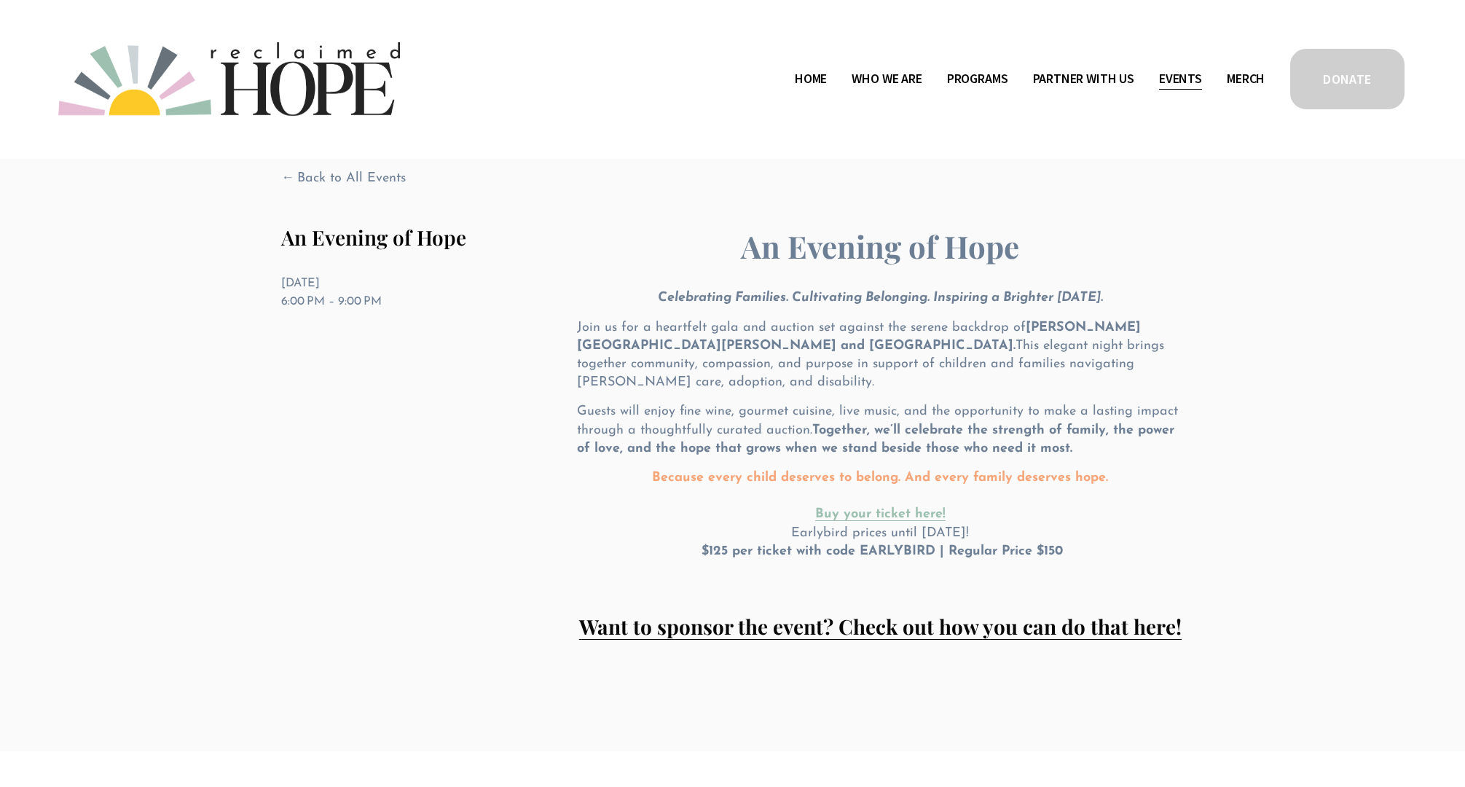 The width and height of the screenshot is (1465, 787). I want to click on img: Reclaimed Hope Initiative, so click(229, 79).